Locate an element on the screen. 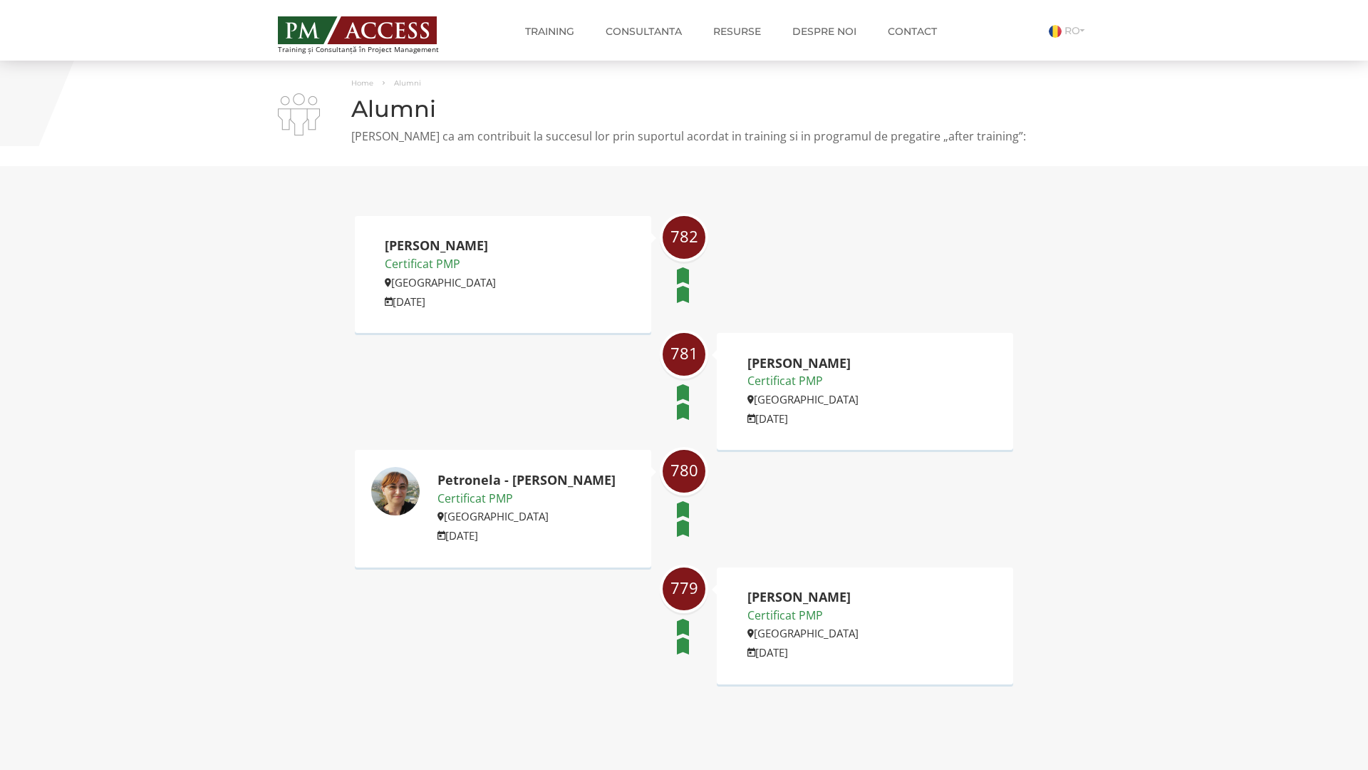 The height and width of the screenshot is (770, 1368). img: i-02.png is located at coordinates (299, 114).